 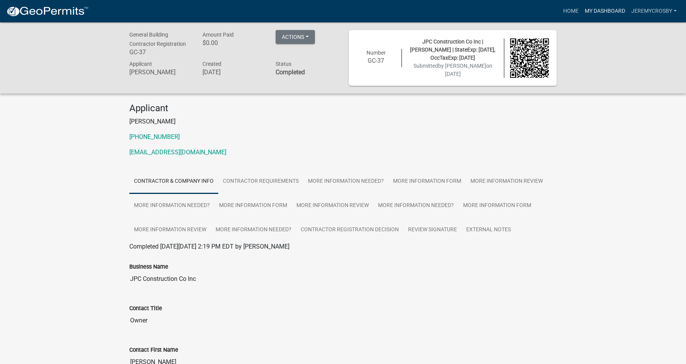 What do you see at coordinates (290, 72) in the screenshot?
I see `strong: Completed` at bounding box center [290, 72].